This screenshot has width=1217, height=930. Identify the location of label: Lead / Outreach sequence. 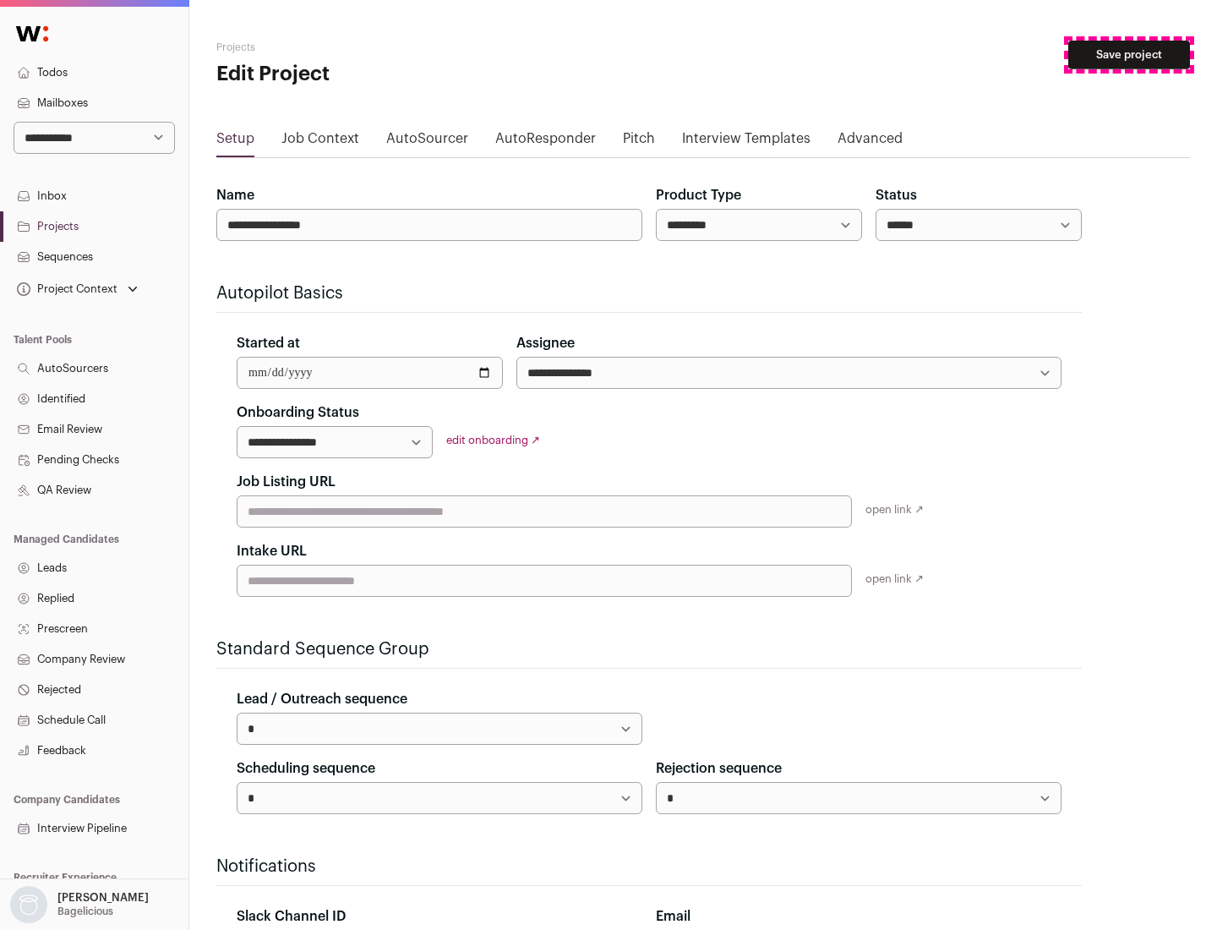
(322, 699).